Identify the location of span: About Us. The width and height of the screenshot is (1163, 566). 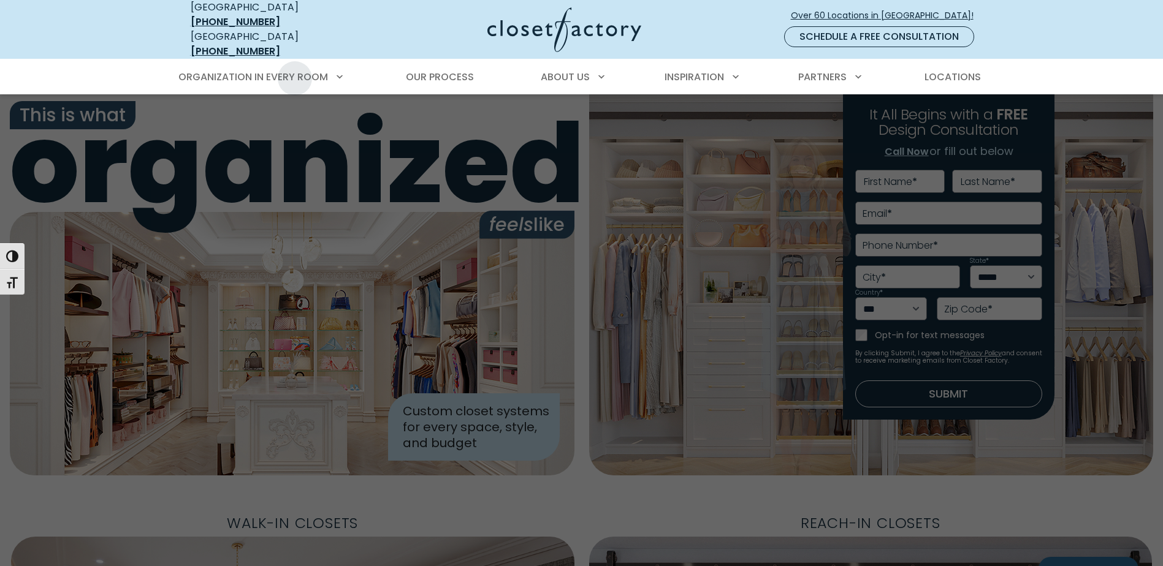
(565, 77).